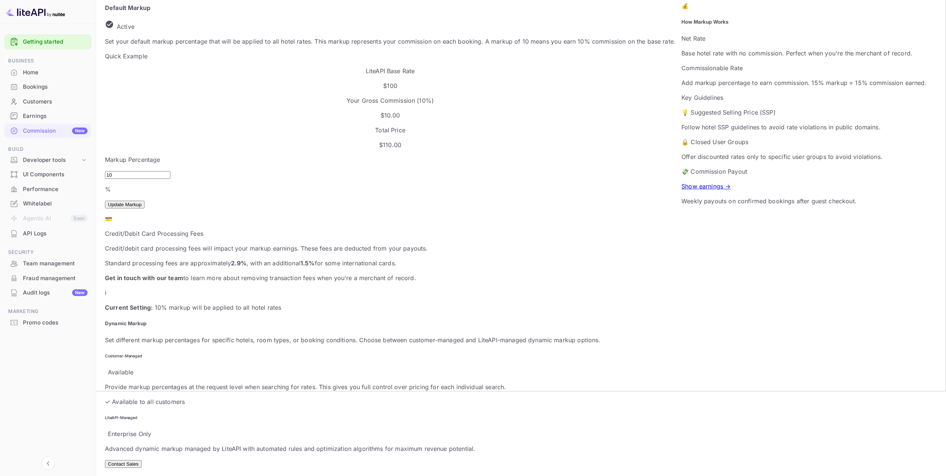 Image resolution: width=946 pixels, height=476 pixels. What do you see at coordinates (48, 189) in the screenshot?
I see `a: Performance` at bounding box center [48, 189].